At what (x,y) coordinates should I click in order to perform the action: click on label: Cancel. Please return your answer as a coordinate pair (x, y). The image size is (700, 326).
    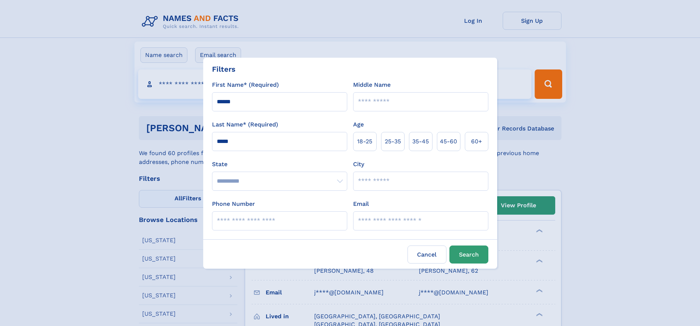
    Looking at the image, I should click on (427, 254).